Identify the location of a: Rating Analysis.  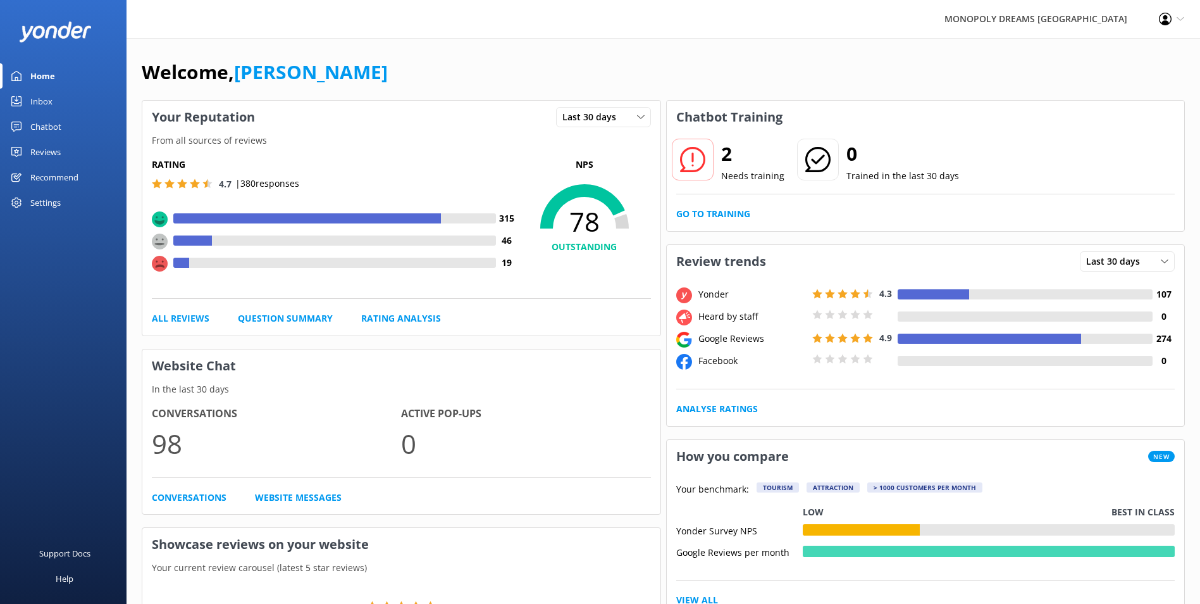
(401, 318).